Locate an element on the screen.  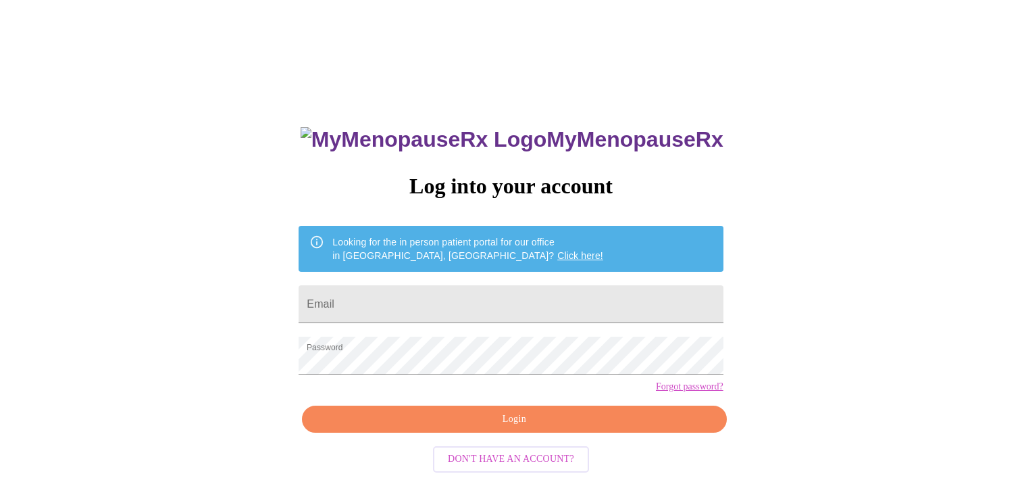
button: Don't have an account? is located at coordinates (511, 459).